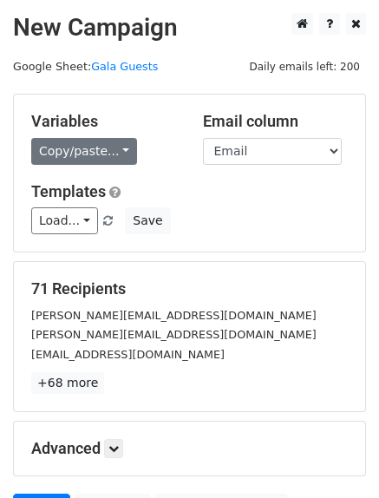  Describe the element at coordinates (124, 66) in the screenshot. I see `a: Gala Guests` at that location.